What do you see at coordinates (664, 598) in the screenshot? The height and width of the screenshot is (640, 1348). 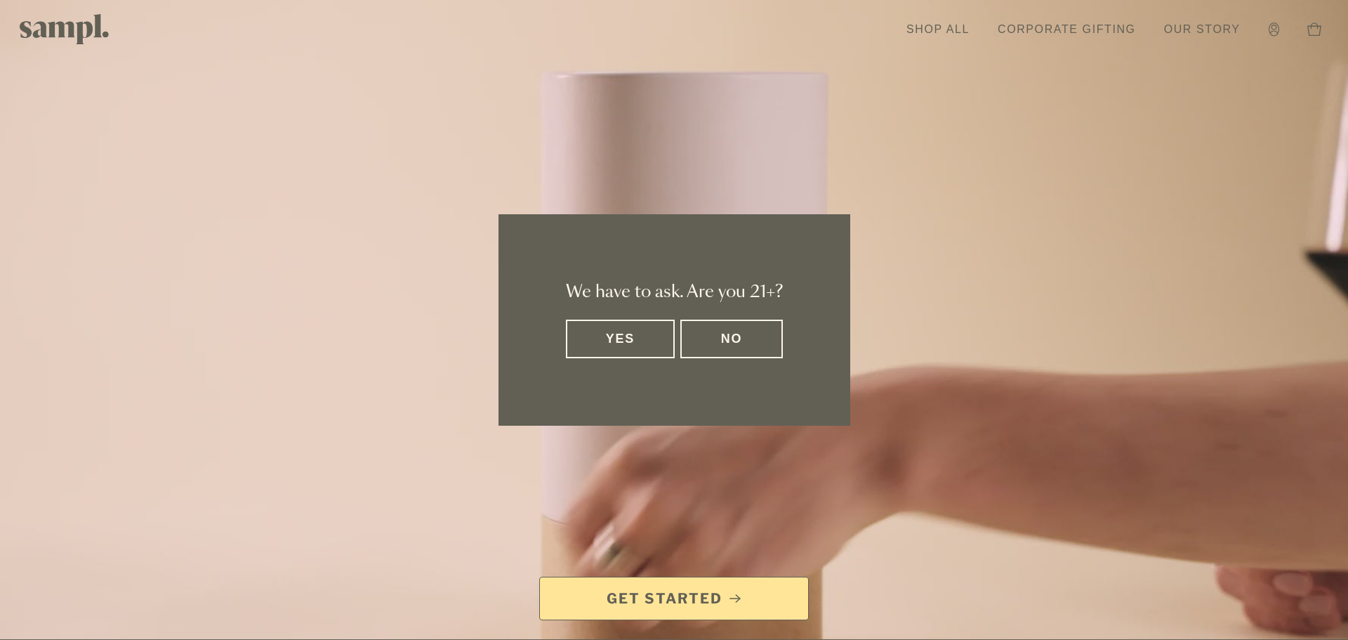 I see `span: Get Started` at bounding box center [664, 598].